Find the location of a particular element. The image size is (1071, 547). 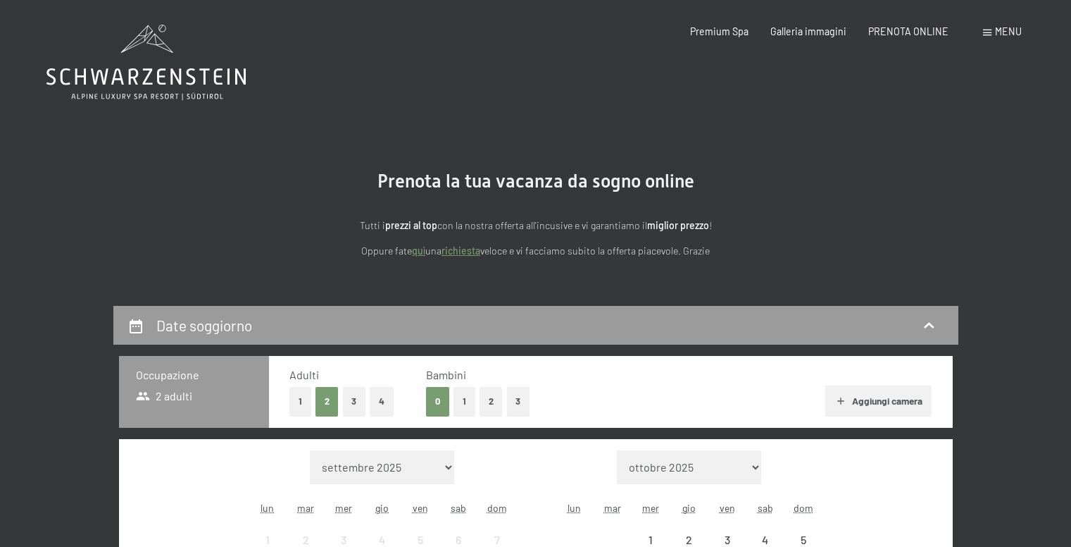

span: PRENOTA ONLINE is located at coordinates (909, 31).